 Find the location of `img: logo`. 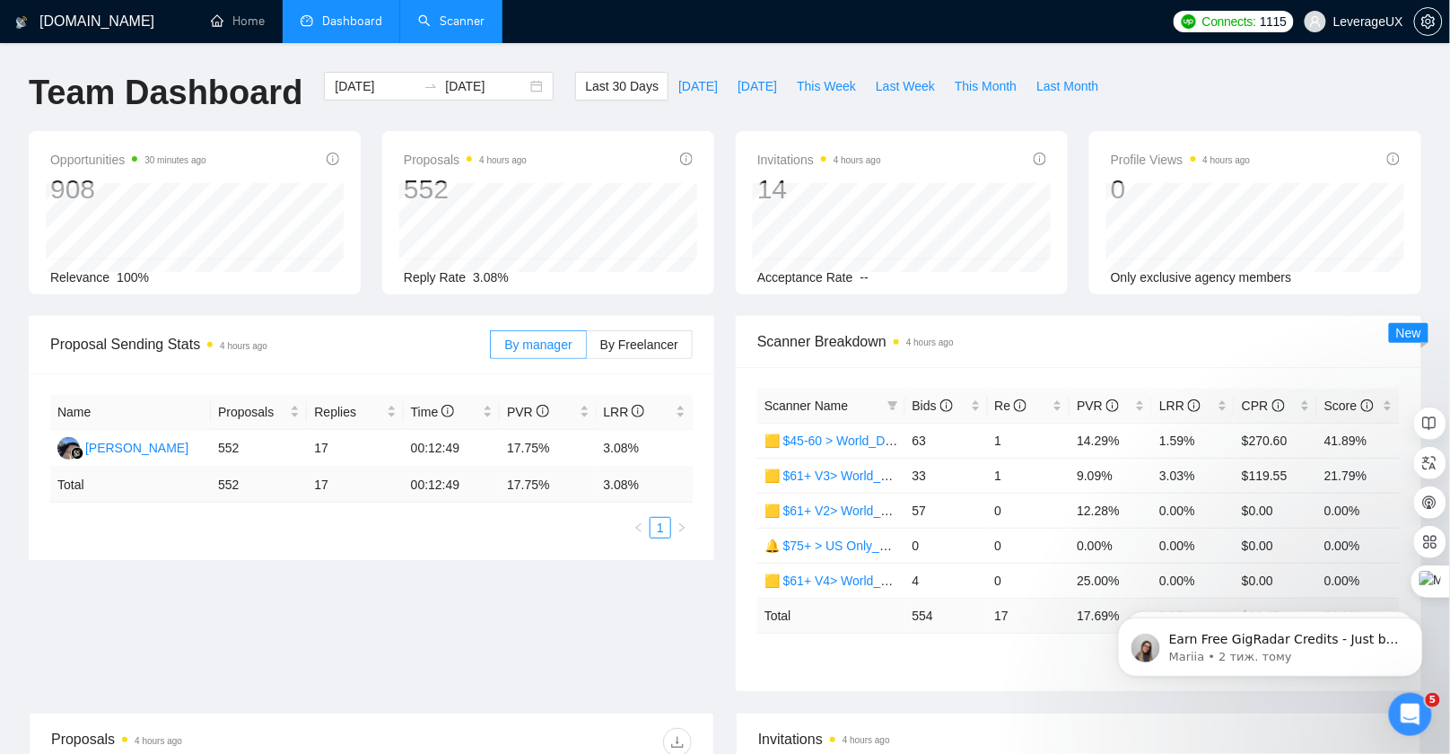

img: logo is located at coordinates (22, 22).